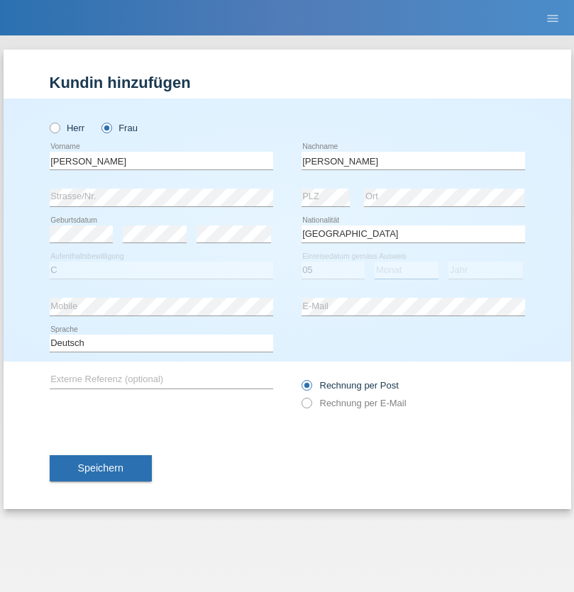  What do you see at coordinates (350, 385) in the screenshot?
I see `label: Rechnung per Post` at bounding box center [350, 385].